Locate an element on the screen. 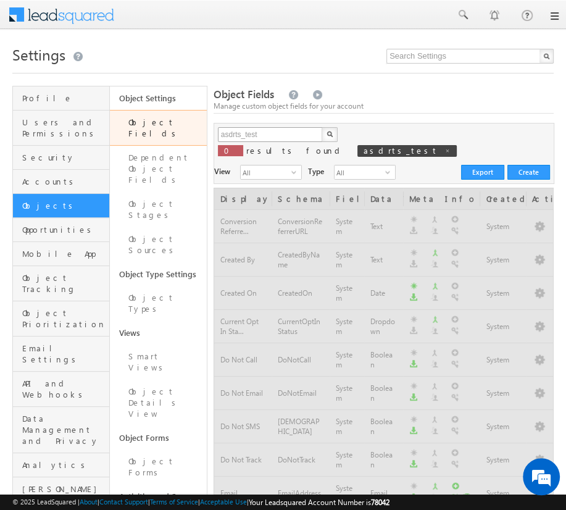  a: Object Type Settings is located at coordinates (158, 274).